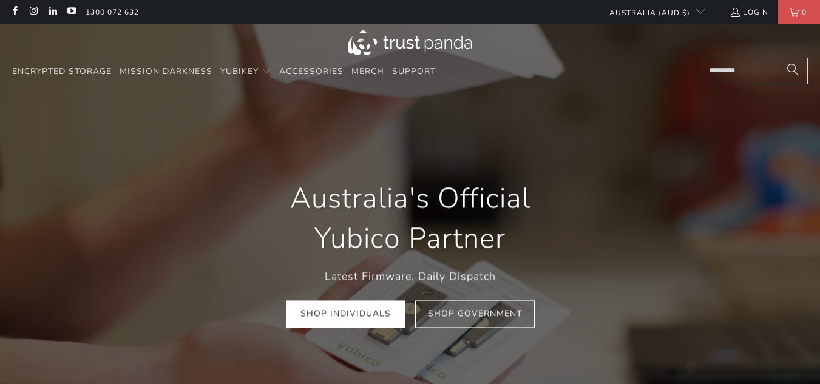 The height and width of the screenshot is (384, 820). Describe the element at coordinates (239, 71) in the screenshot. I see `span: YubiKey` at that location.